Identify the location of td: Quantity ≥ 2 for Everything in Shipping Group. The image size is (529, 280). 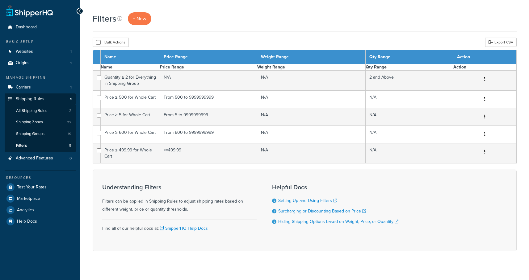
(130, 81).